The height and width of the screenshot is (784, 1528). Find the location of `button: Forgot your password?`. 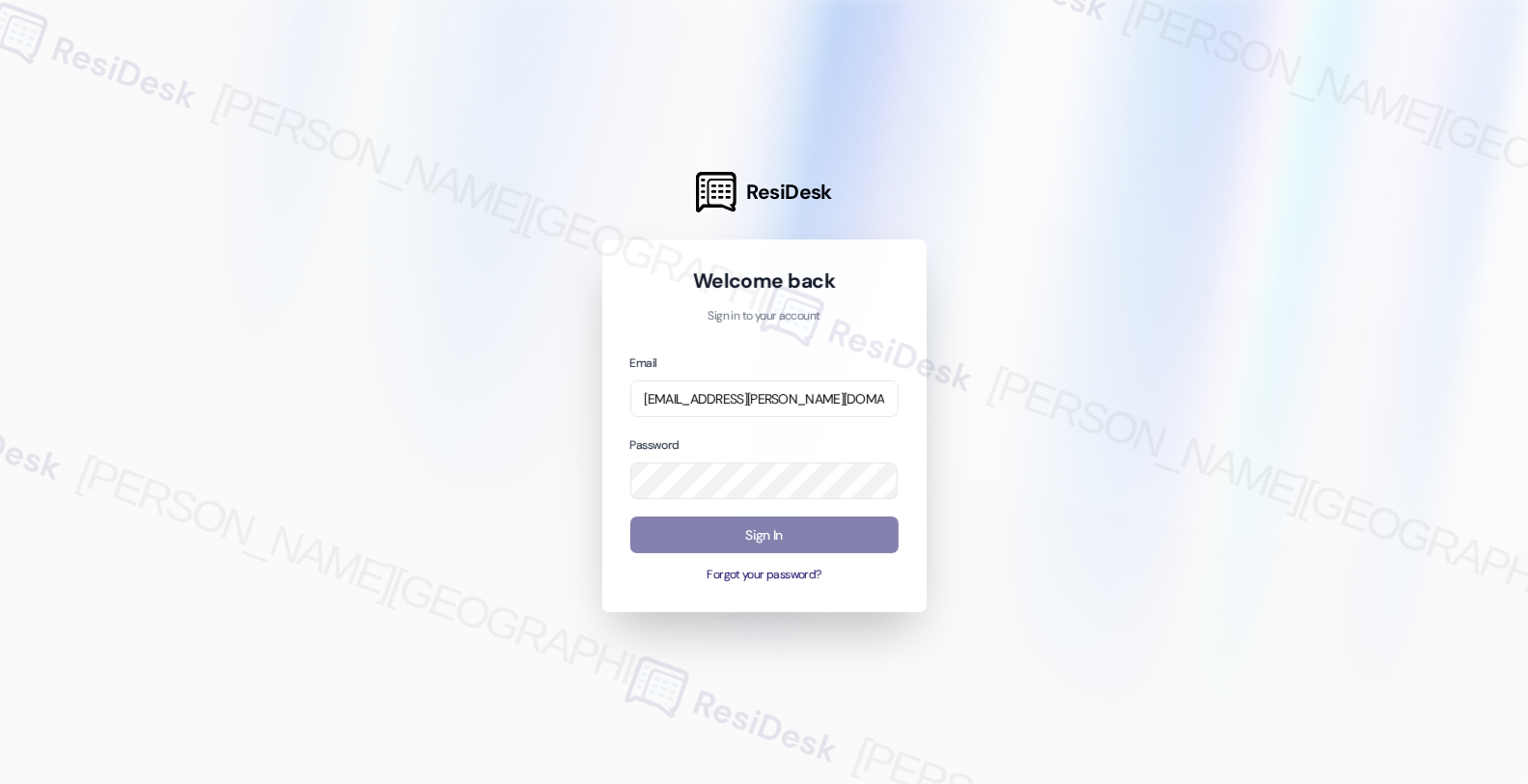

button: Forgot your password? is located at coordinates (764, 576).